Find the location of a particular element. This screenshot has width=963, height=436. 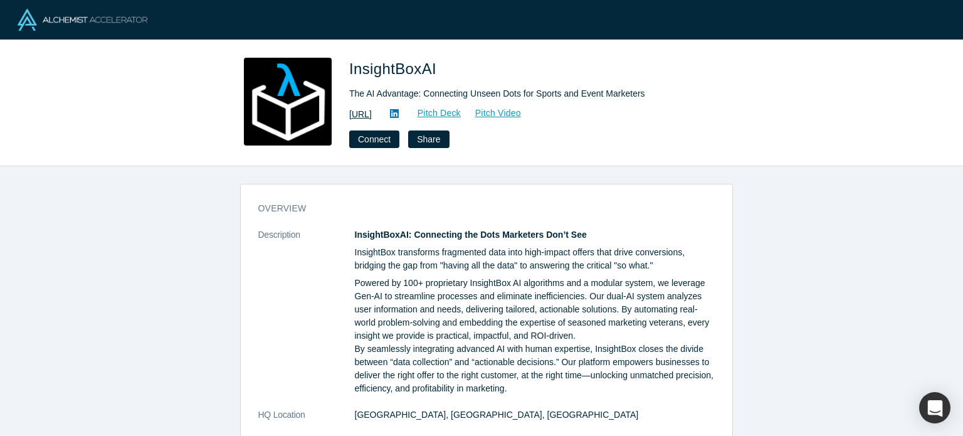

p: InsightBox transforms fragmented data into high-impact offers that drive conversions, bridging th... is located at coordinates (535, 259).